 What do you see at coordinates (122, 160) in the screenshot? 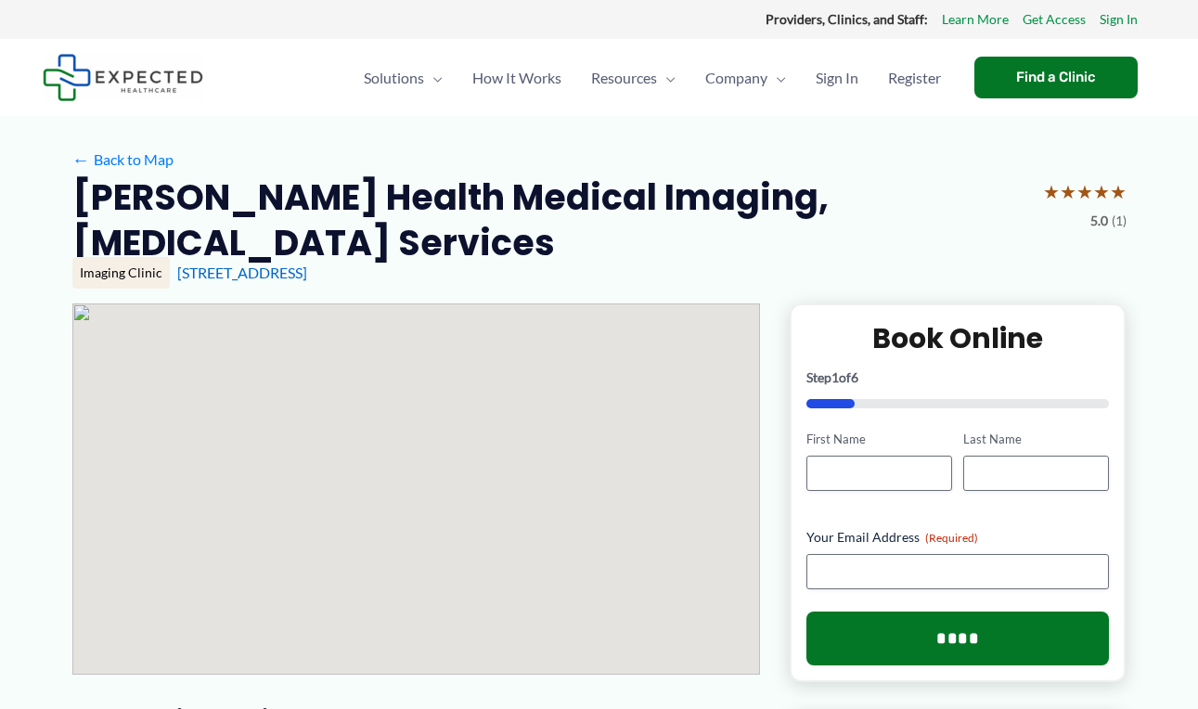
I see `a: ←Back to Map` at bounding box center [122, 160].